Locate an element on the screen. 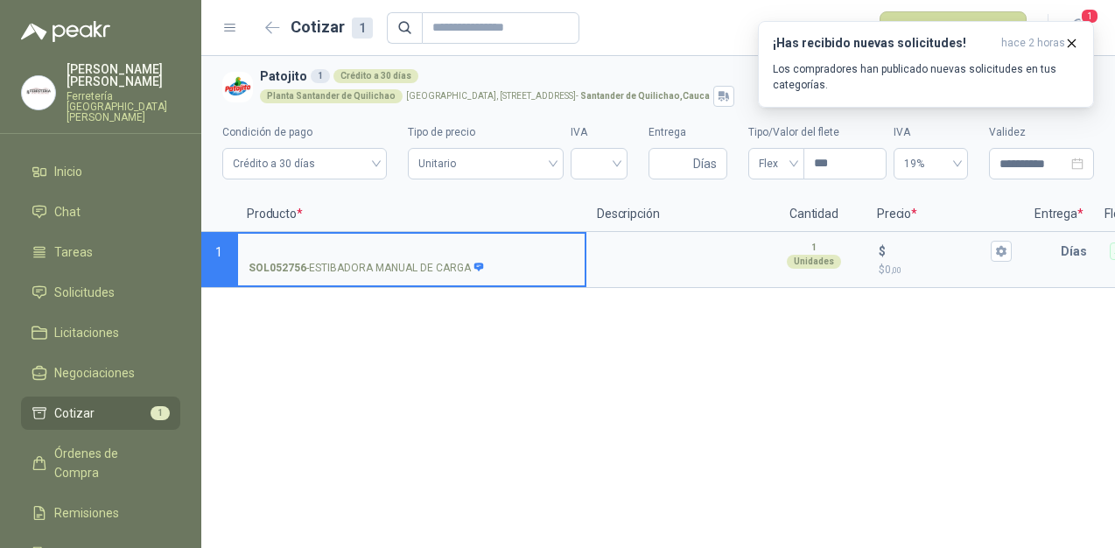  span: Días is located at coordinates (705, 164).